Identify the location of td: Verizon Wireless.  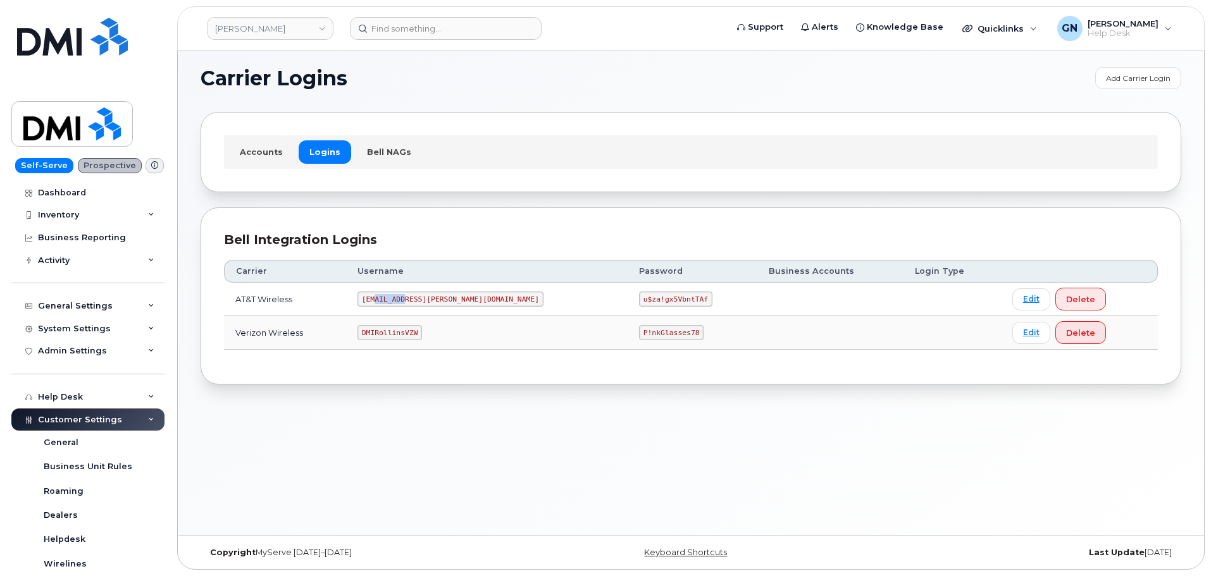
(285, 333).